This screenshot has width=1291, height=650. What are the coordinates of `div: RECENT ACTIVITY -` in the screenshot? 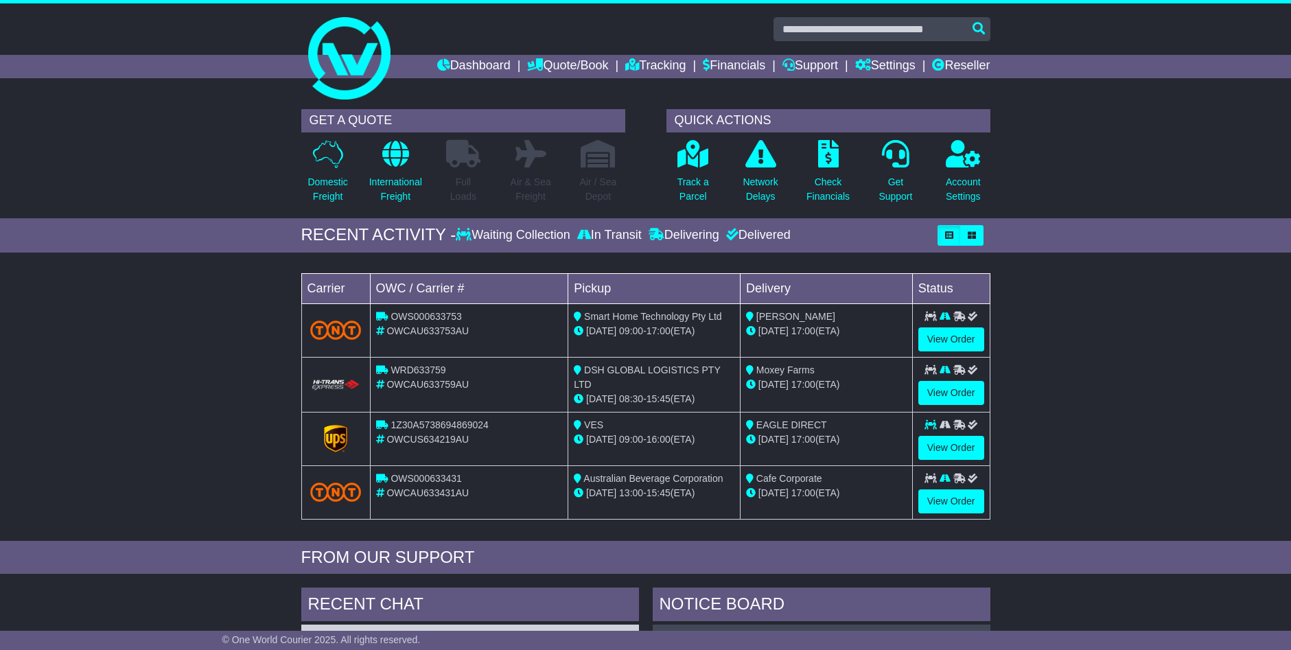 It's located at (379, 235).